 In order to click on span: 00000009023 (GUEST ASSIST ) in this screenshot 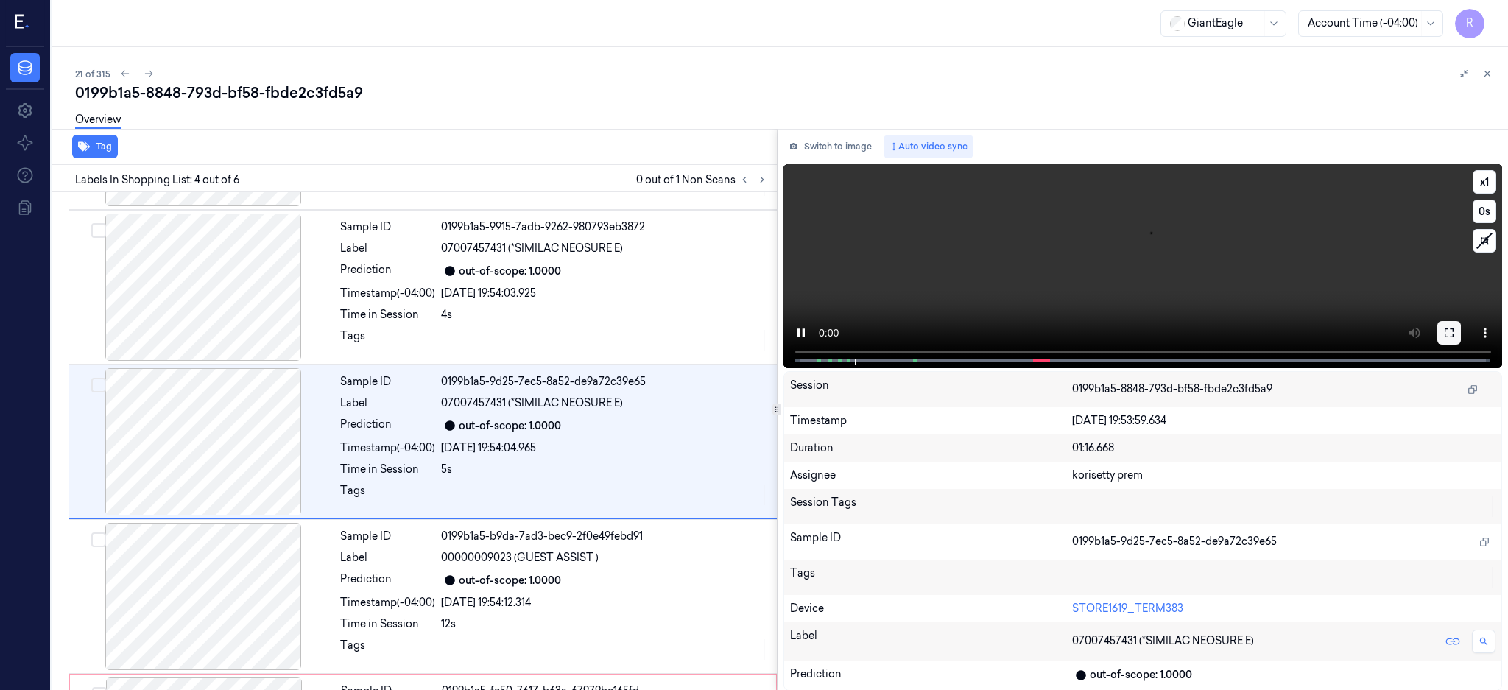, I will do `click(520, 557)`.